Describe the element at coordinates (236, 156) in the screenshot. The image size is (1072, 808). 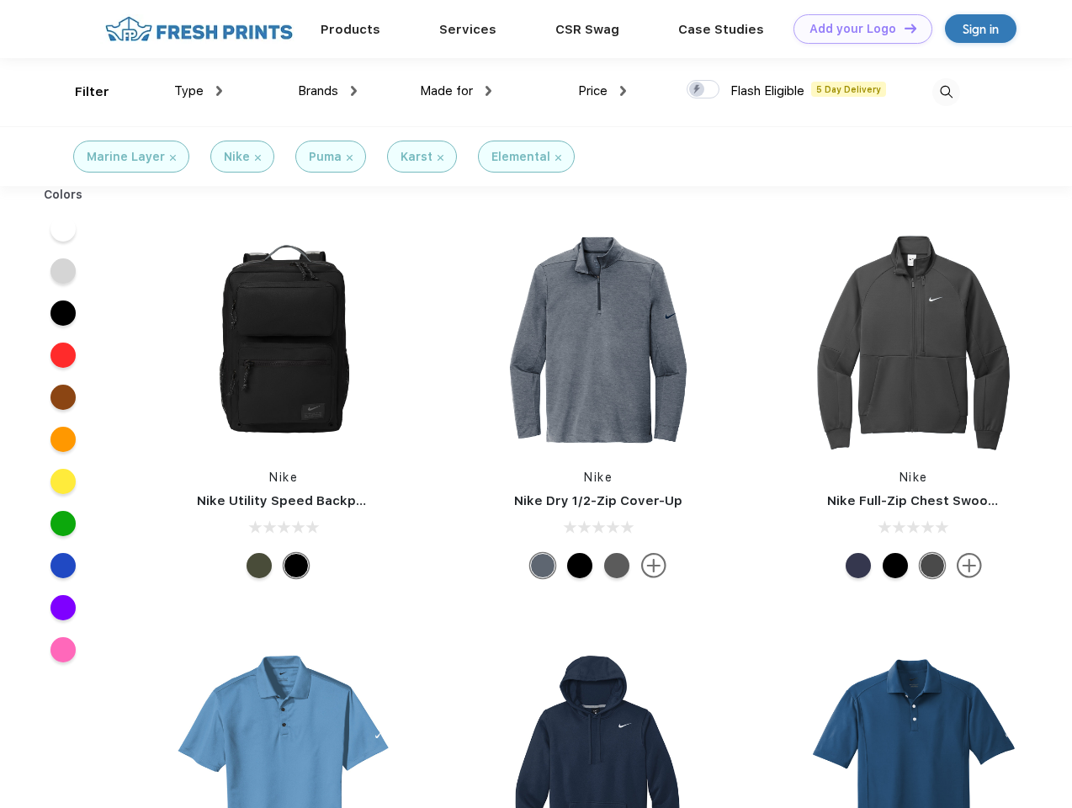
I see `div: Nike` at that location.